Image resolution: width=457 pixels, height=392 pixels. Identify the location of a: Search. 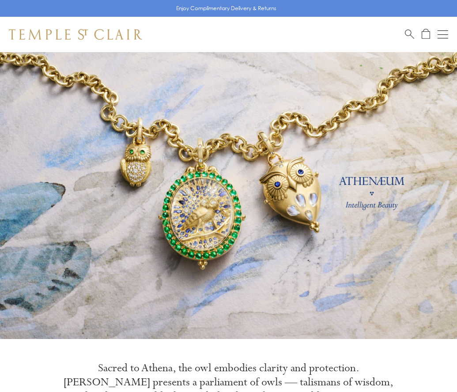
(410, 34).